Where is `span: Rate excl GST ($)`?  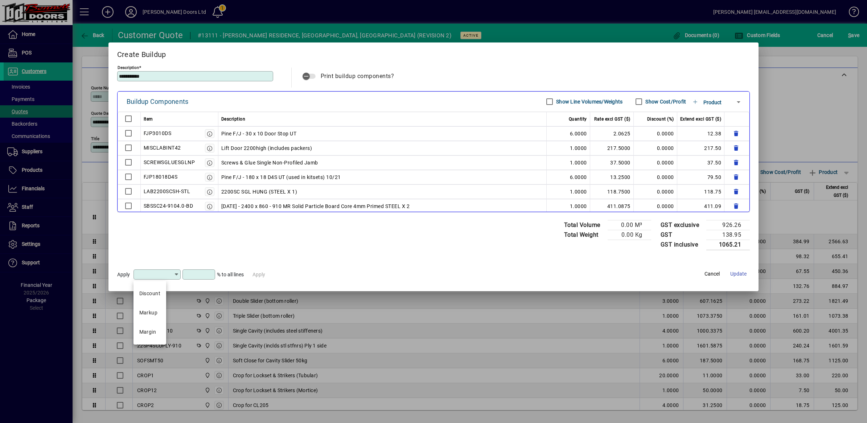 span: Rate excl GST ($) is located at coordinates (612, 119).